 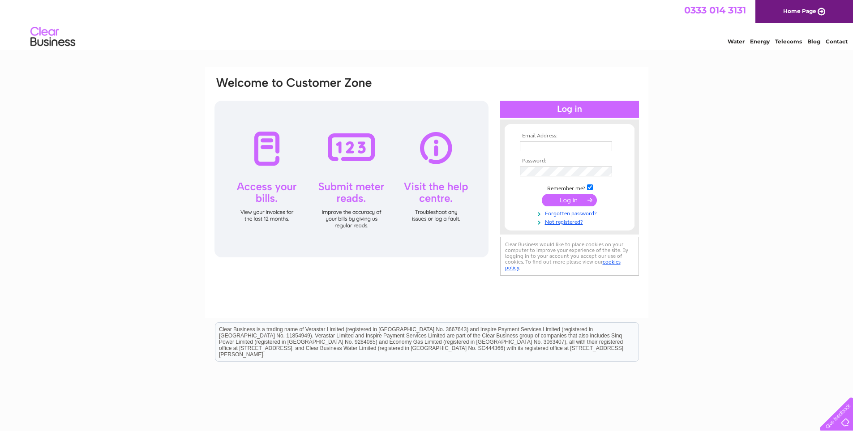 I want to click on a: Forgotten password?, so click(x=570, y=213).